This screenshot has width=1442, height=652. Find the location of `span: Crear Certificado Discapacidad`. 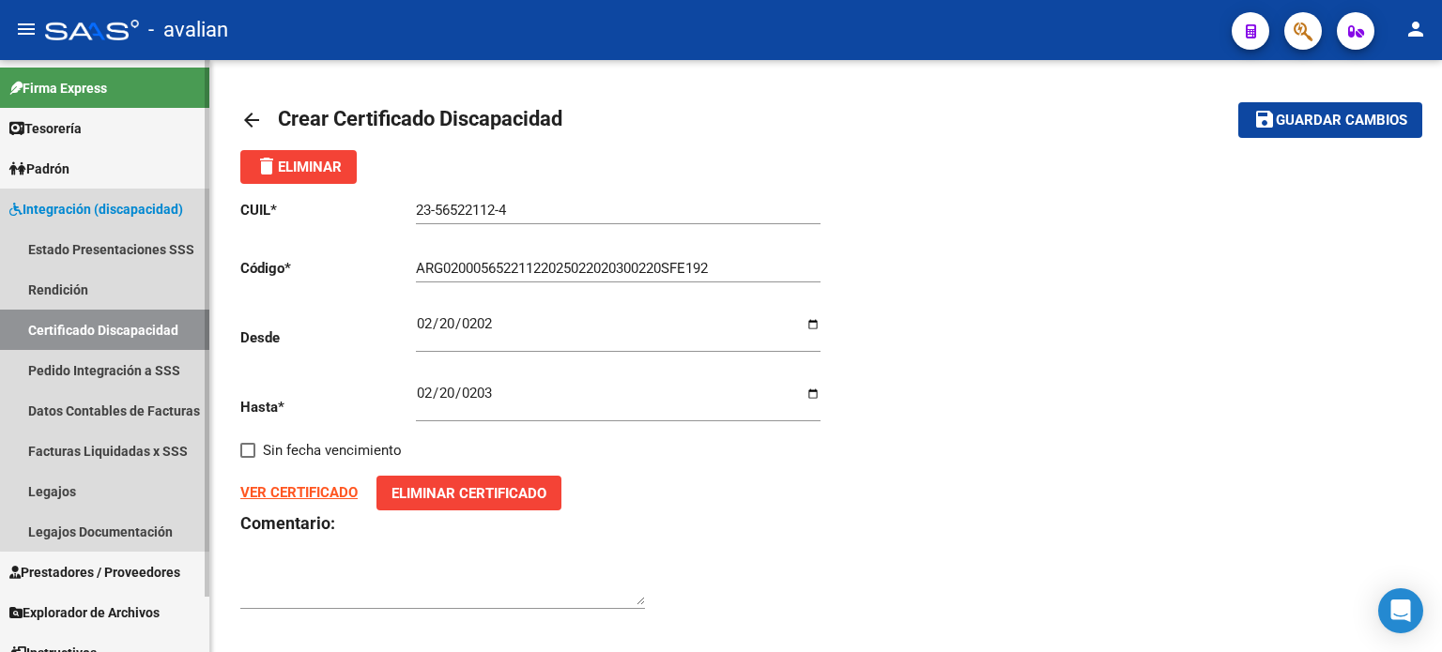

span: Crear Certificado Discapacidad is located at coordinates (420, 118).